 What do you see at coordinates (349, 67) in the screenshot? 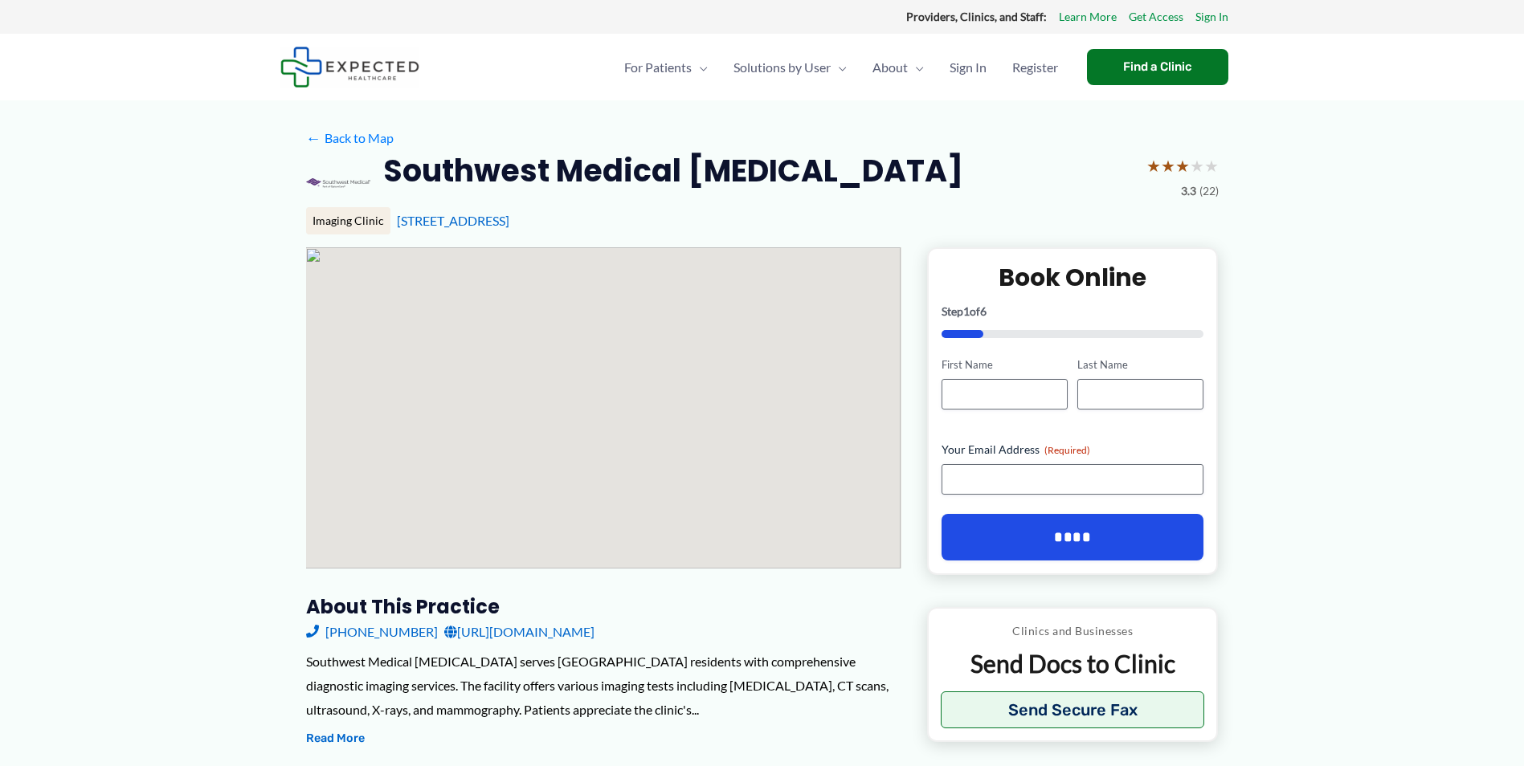
I see `img: Expected Healthcare Logo - side, dark font, small` at bounding box center [349, 67].